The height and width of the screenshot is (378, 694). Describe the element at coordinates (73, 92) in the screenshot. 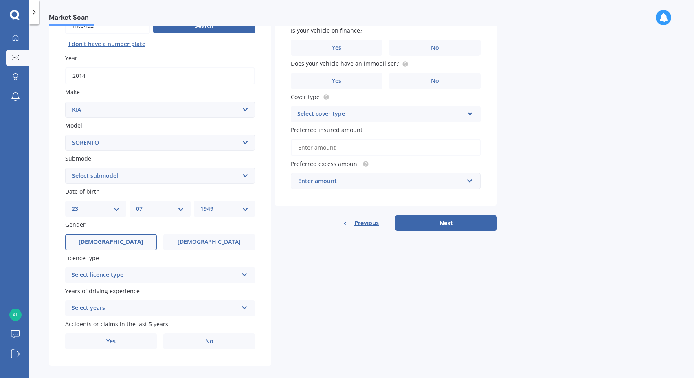

I see `span: Make` at that location.